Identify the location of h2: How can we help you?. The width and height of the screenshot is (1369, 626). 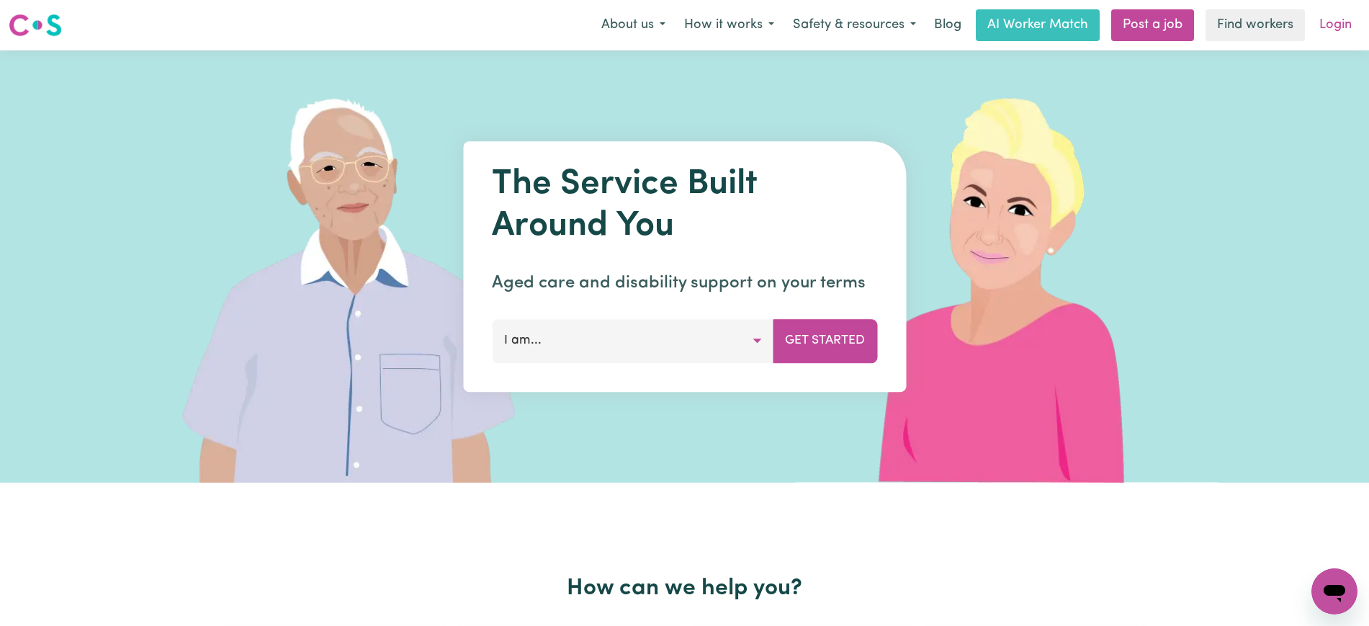
(685, 588).